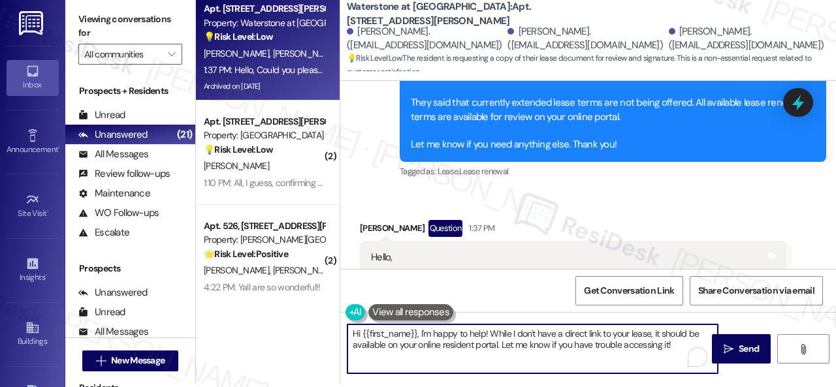 This screenshot has height=387, width=836. Describe the element at coordinates (114, 193) in the screenshot. I see `div: Maintenance` at that location.